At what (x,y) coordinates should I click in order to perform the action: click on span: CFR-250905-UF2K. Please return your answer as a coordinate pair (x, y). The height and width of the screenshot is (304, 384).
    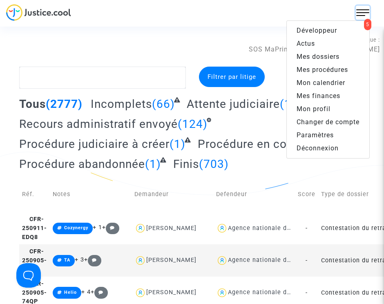
    Looking at the image, I should click on (34, 260).